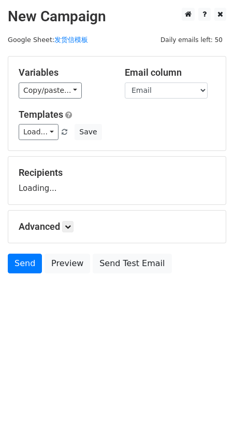  I want to click on a: Send Test Email, so click(132, 263).